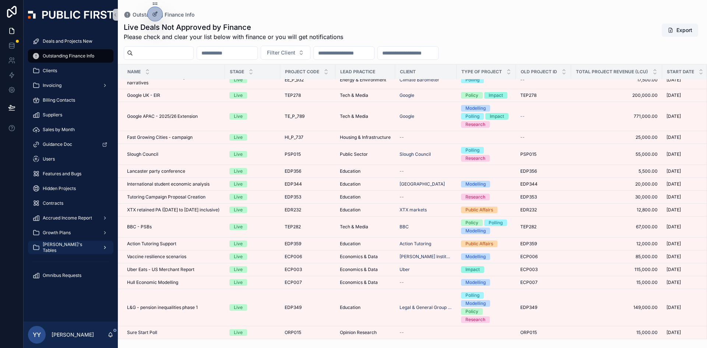  I want to click on a: 17,500.00, so click(617, 80).